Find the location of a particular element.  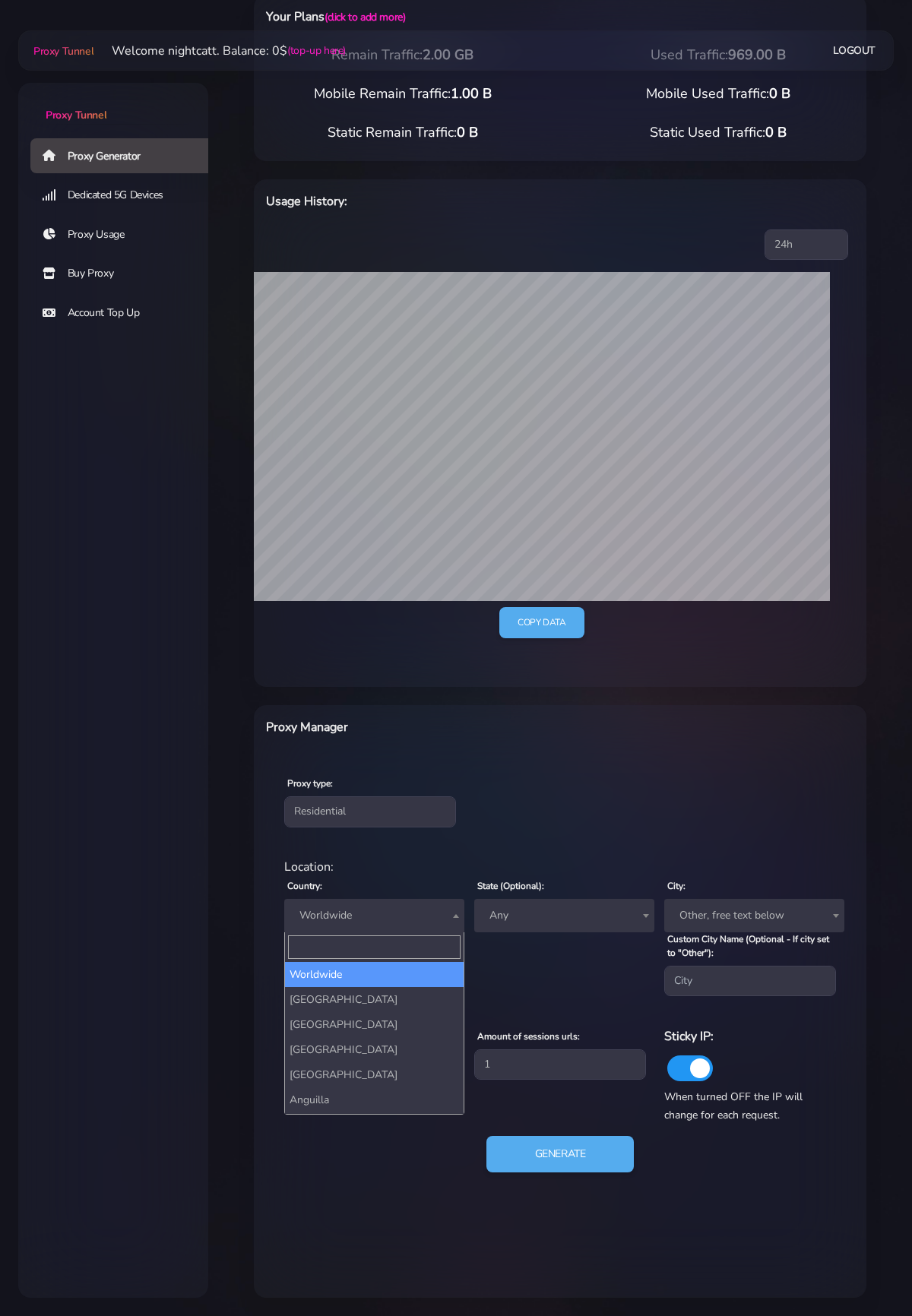

li: Anguilla is located at coordinates (374, 1100).